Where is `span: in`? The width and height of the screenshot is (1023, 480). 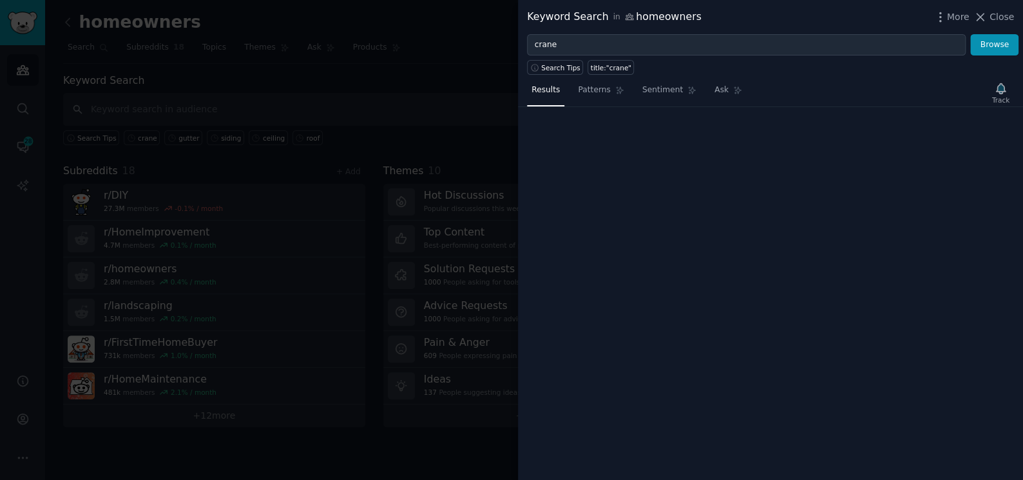
span: in is located at coordinates (616, 17).